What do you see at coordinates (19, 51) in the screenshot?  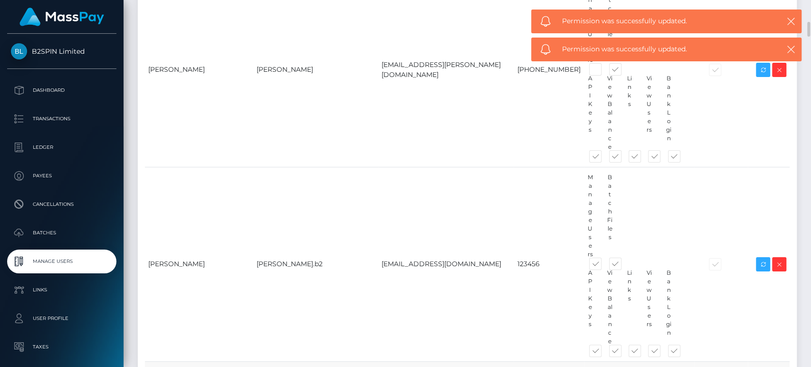 I see `img: B2SPIN Limited` at bounding box center [19, 51].